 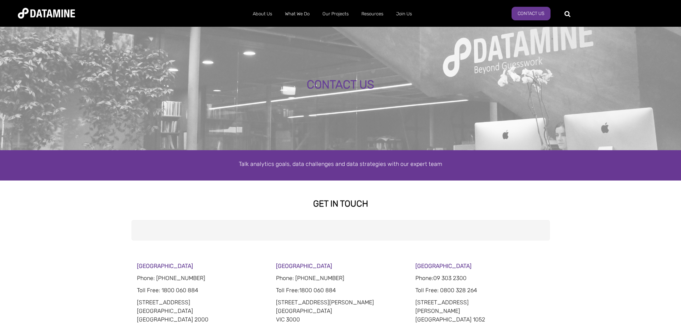 I want to click on strong: GET IN TOUCH, so click(x=340, y=204).